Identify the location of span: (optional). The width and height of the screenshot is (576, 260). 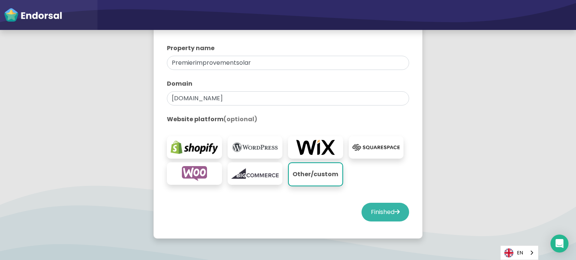
(240, 119).